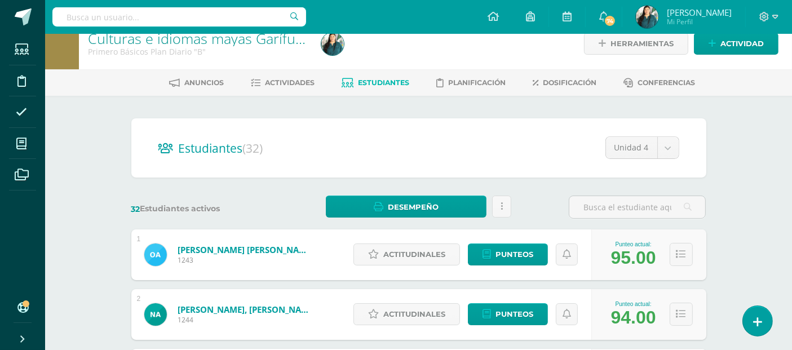 This screenshot has width=792, height=350. Describe the element at coordinates (245, 260) in the screenshot. I see `span: 1243` at that location.